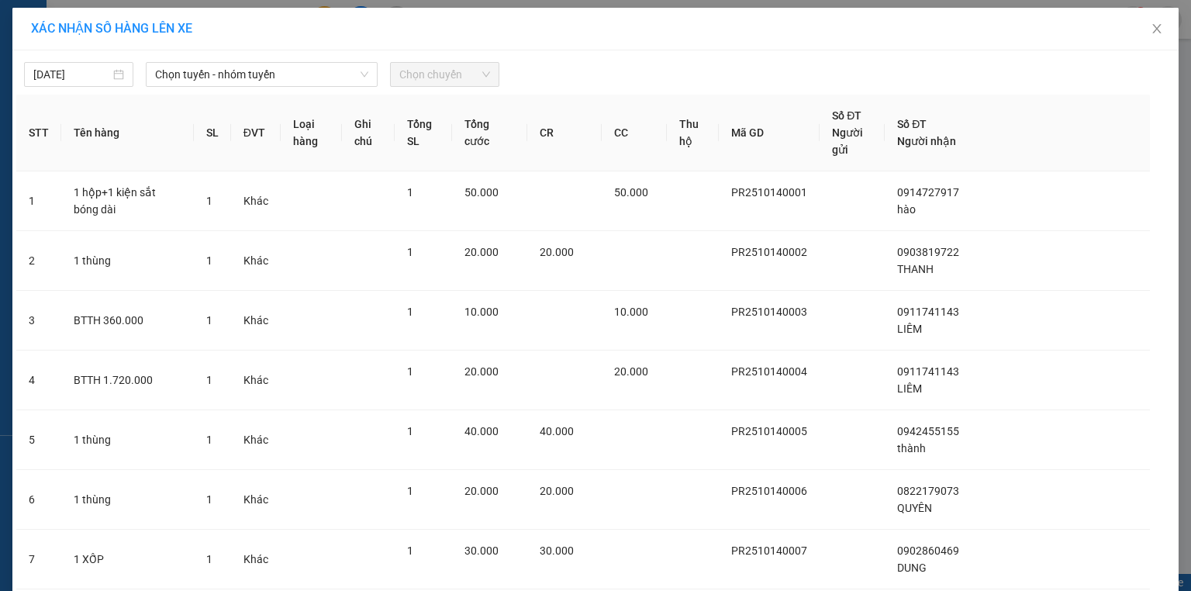 This screenshot has width=1191, height=591. Describe the element at coordinates (848, 141) in the screenshot. I see `span: Người gửi` at that location.